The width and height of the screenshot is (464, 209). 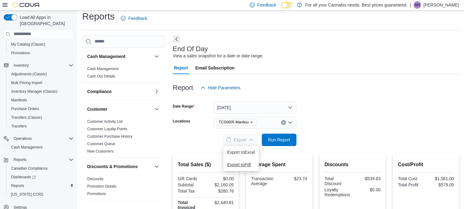 What do you see at coordinates (279, 164) in the screenshot?
I see `h2: Average Spent` at bounding box center [279, 164].